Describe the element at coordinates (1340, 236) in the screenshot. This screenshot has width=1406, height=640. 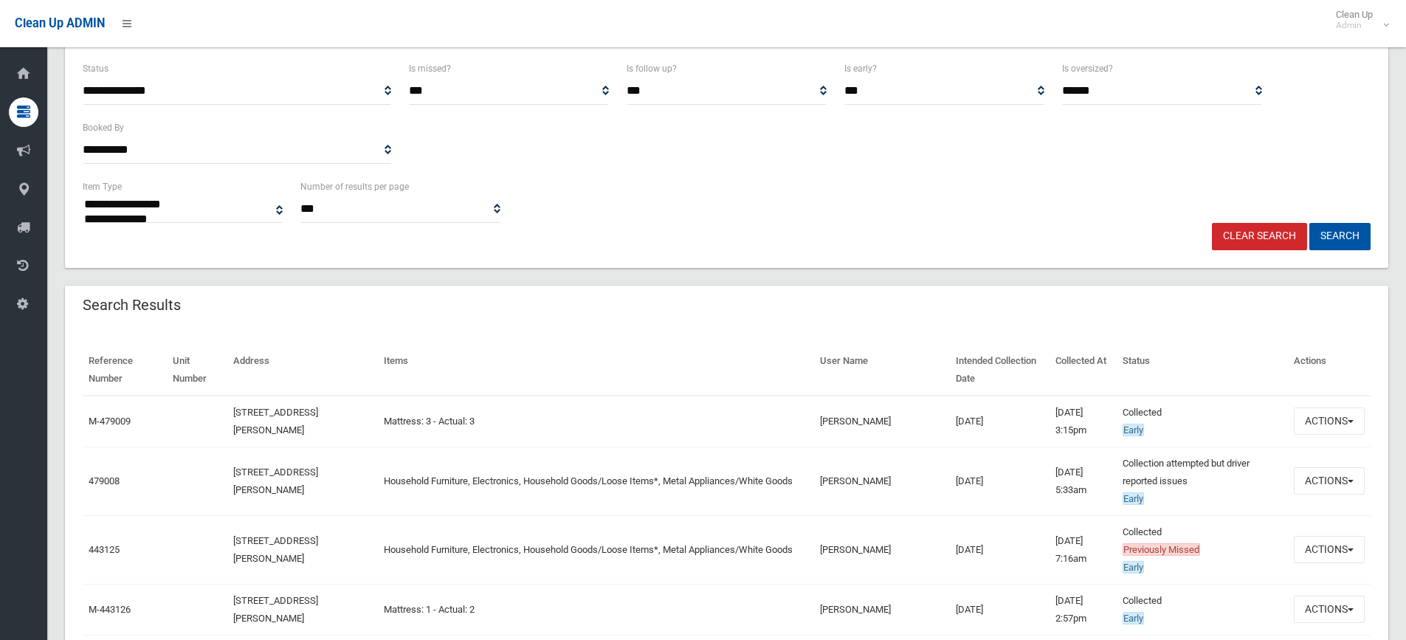
I see `button: Search` at that location.